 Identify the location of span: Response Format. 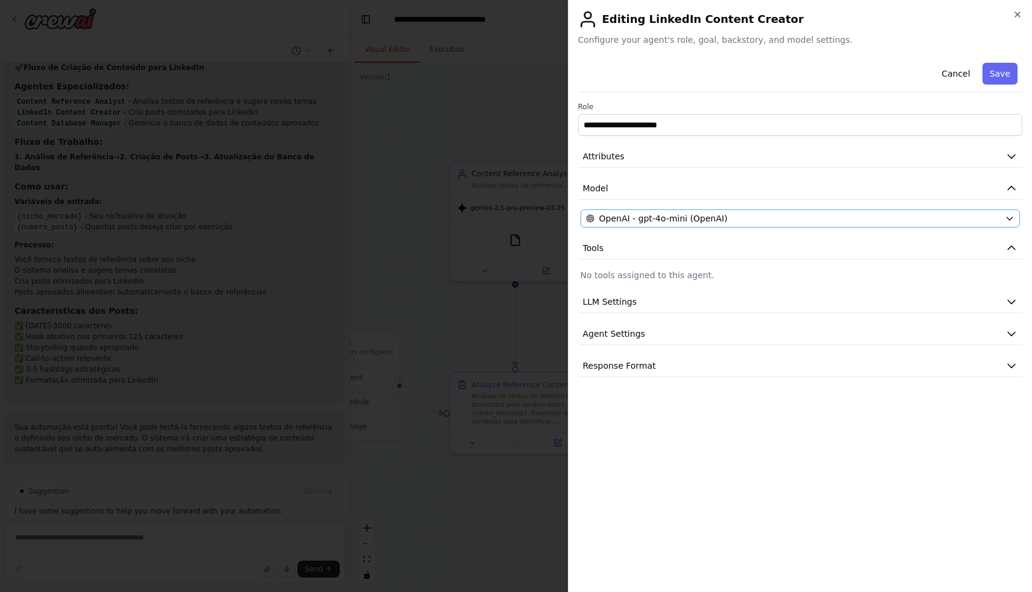
(619, 366).